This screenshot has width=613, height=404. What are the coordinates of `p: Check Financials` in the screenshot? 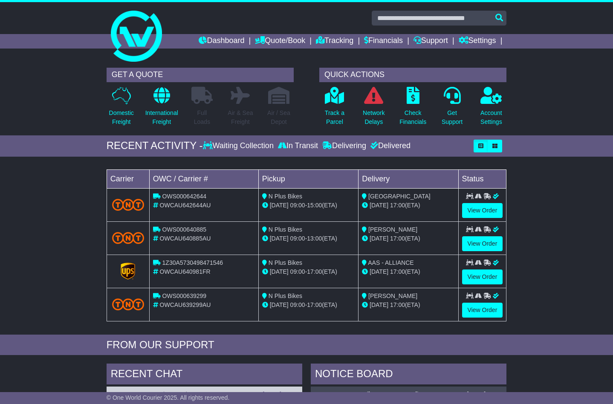 It's located at (412, 118).